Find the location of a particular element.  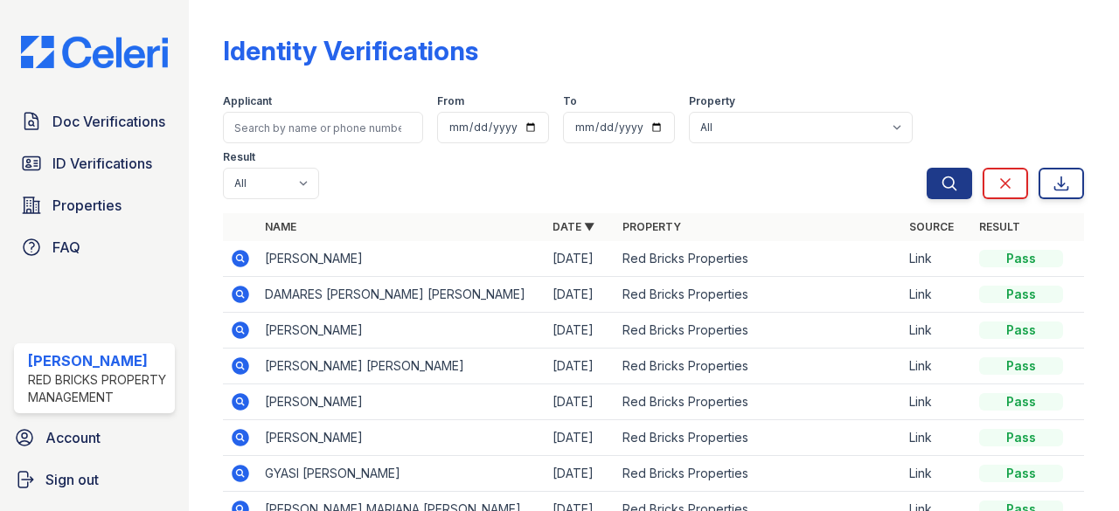

div: Red Bricks Property Management is located at coordinates (98, 389).